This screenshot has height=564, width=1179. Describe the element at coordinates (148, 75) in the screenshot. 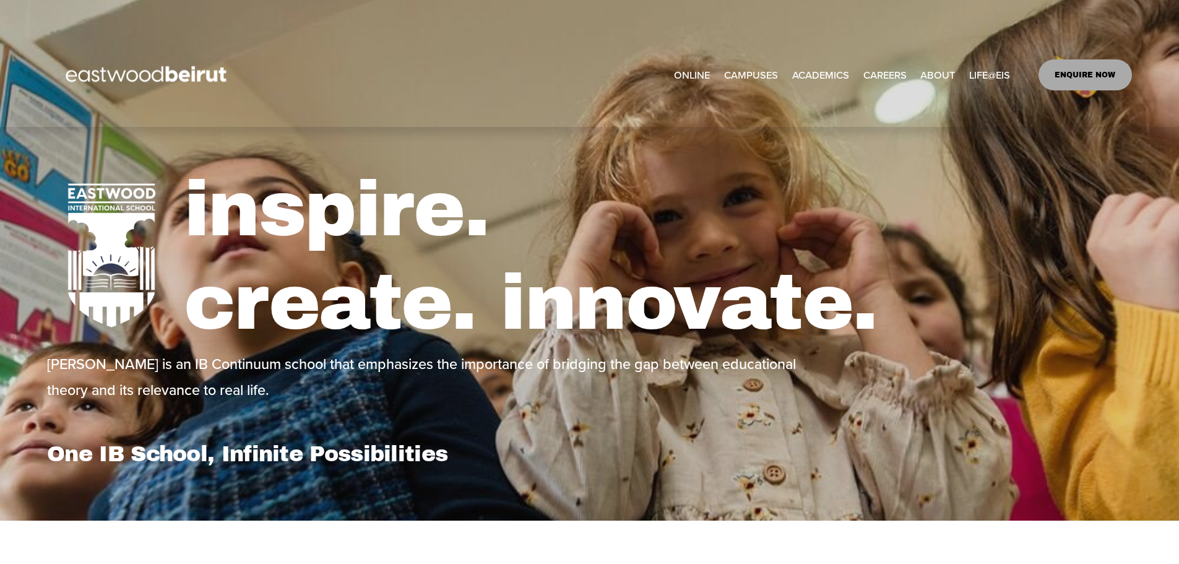

I see `img: EastwoodIS Global Site` at that location.